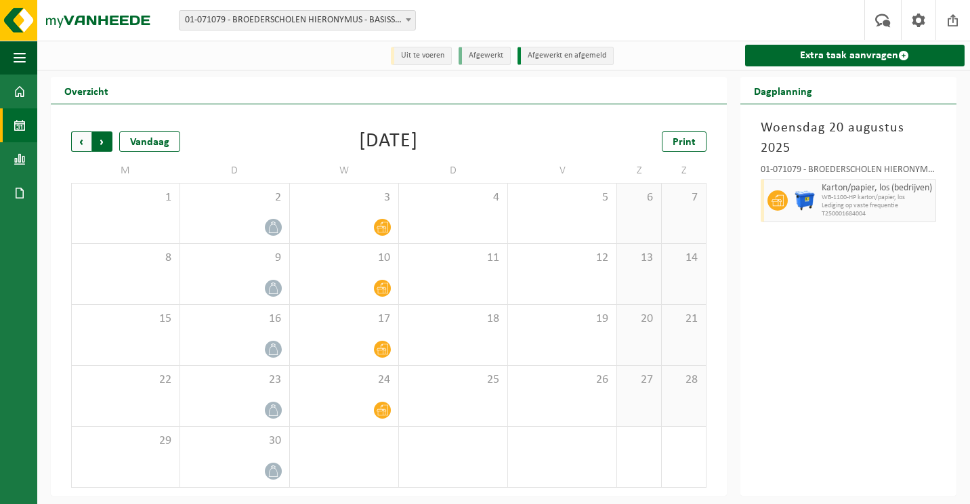 The image size is (970, 504). I want to click on span: Vorige, so click(81, 142).